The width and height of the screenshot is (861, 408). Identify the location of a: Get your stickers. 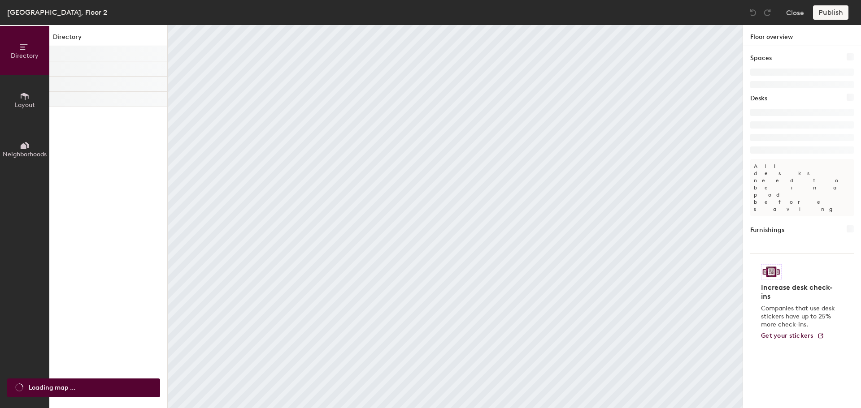
(792, 336).